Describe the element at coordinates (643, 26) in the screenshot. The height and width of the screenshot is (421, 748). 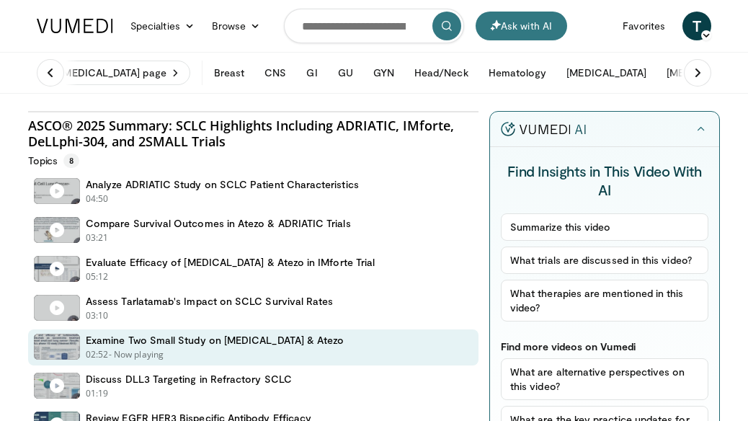
I see `a: Favorites` at that location.